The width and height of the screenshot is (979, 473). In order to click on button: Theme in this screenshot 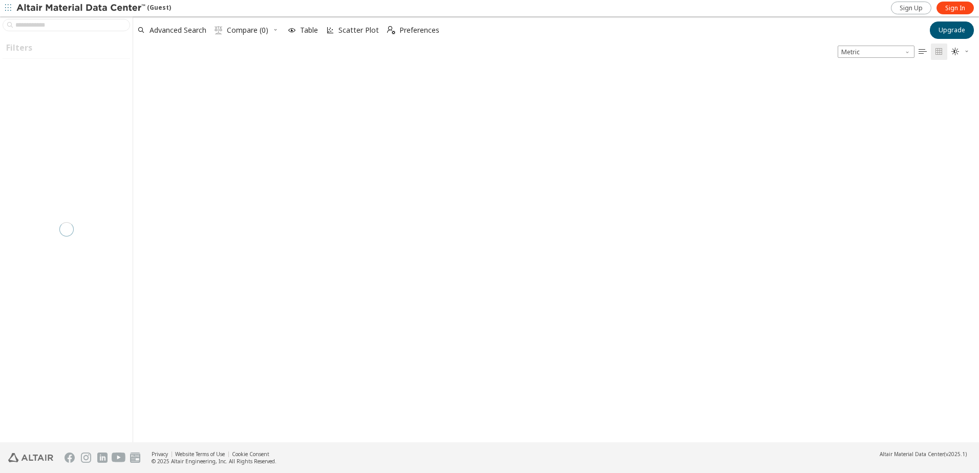, I will do `click(961, 52)`.